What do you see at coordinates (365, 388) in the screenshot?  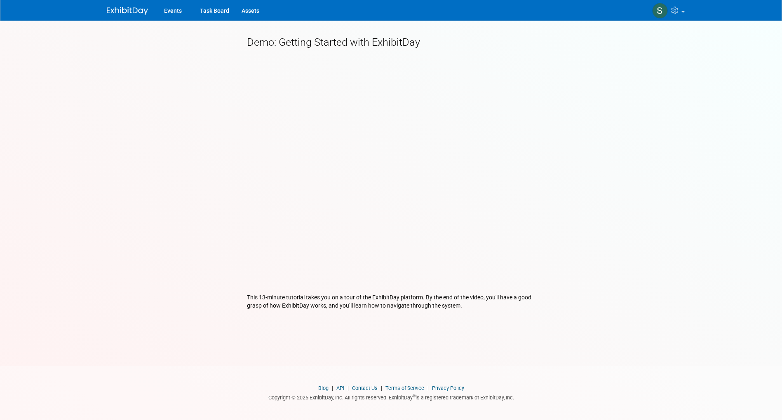 I see `a: Contact Us` at bounding box center [365, 388].